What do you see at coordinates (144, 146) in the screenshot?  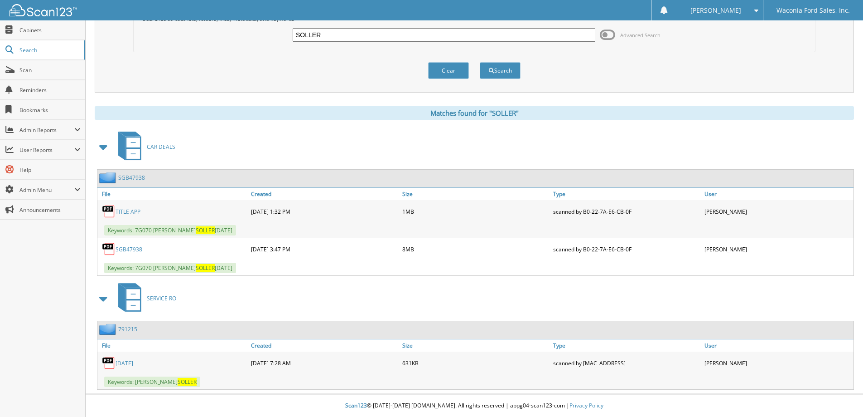 I see `a: CAR DEALS` at bounding box center [144, 146].